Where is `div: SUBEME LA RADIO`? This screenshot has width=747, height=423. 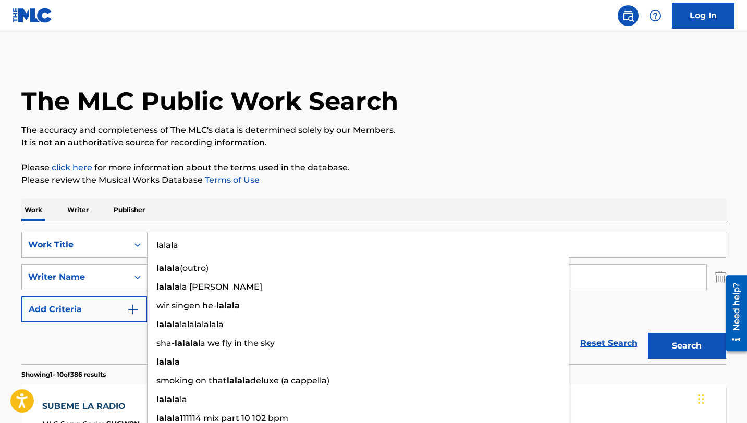
div: SUBEME LA RADIO is located at coordinates (91, 407).